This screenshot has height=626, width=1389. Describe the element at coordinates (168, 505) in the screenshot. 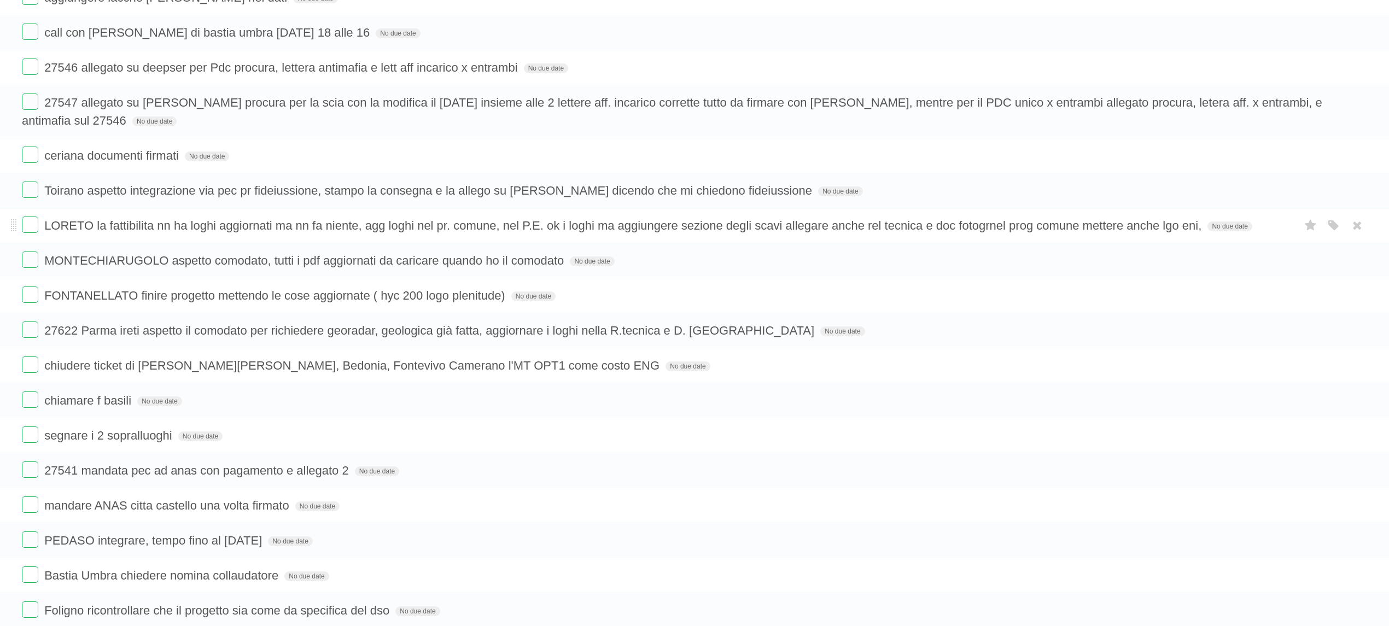

I see `span: mandare ANAS citta castello una volta firmato` at that location.